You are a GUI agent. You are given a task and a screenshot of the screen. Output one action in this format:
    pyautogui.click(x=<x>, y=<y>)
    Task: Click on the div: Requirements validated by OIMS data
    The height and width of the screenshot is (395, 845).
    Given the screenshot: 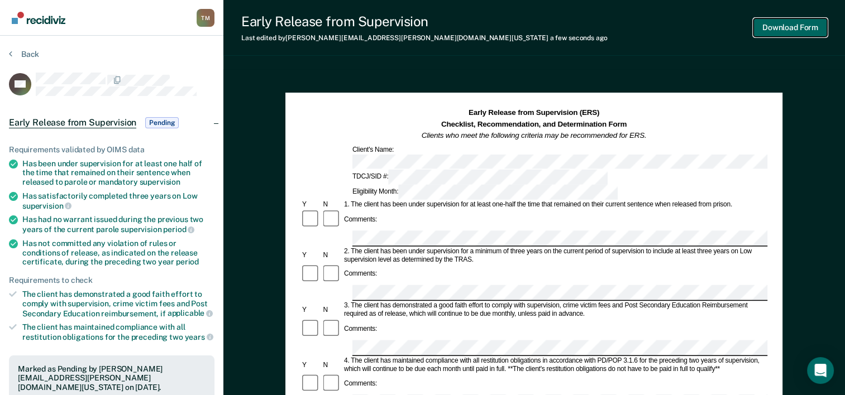 What is the action you would take?
    pyautogui.click(x=112, y=150)
    